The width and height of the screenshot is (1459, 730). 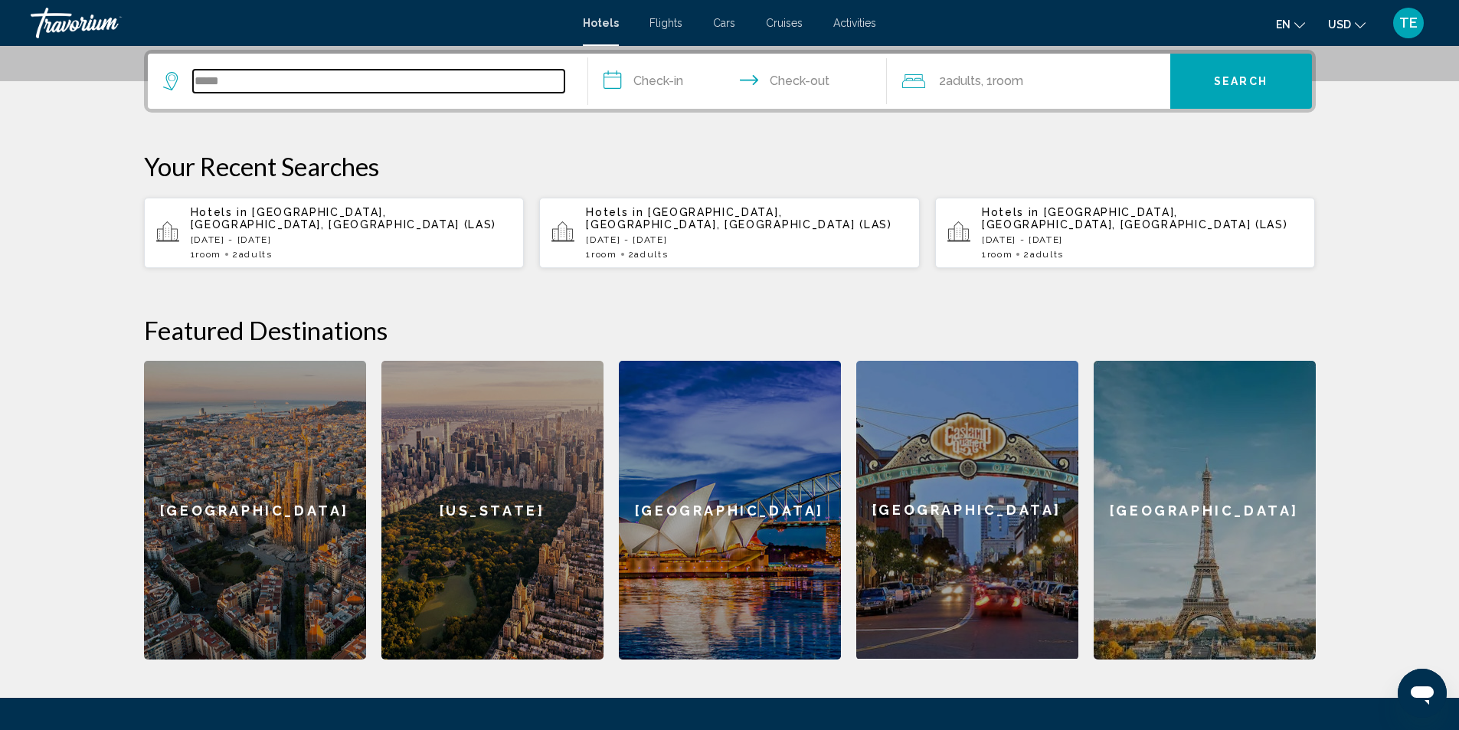 I want to click on h2: Featured Destinations, so click(x=730, y=330).